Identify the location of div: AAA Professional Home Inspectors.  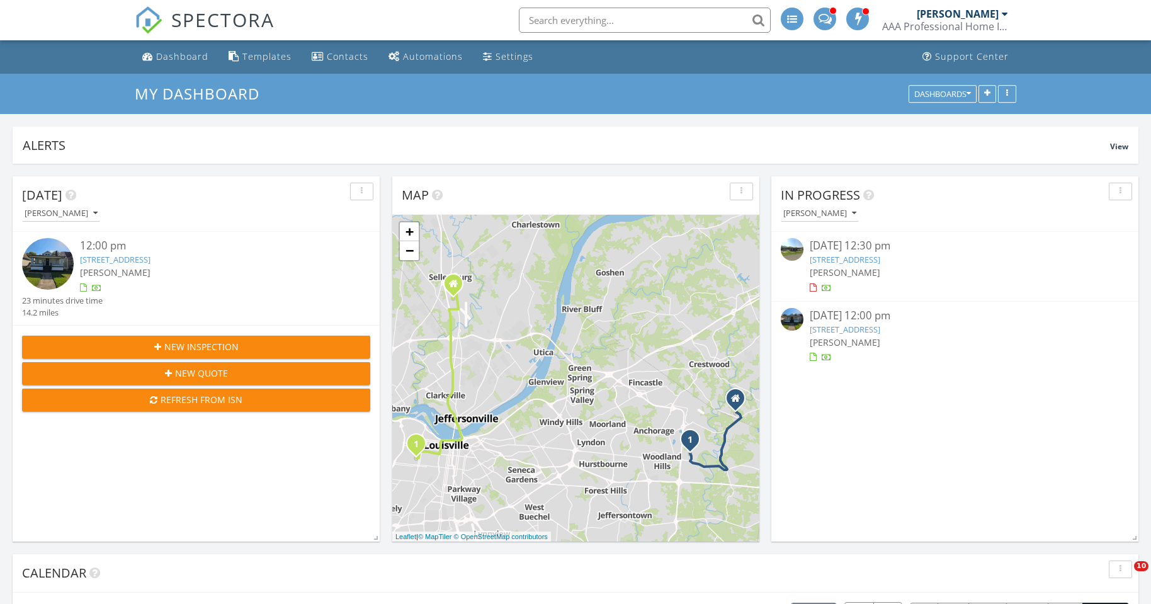
(945, 26).